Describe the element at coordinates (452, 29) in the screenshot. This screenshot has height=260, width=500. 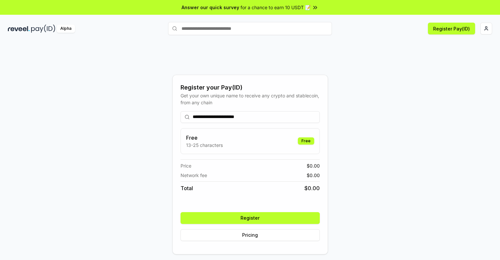
I see `button: Register Pay(ID)` at that location.